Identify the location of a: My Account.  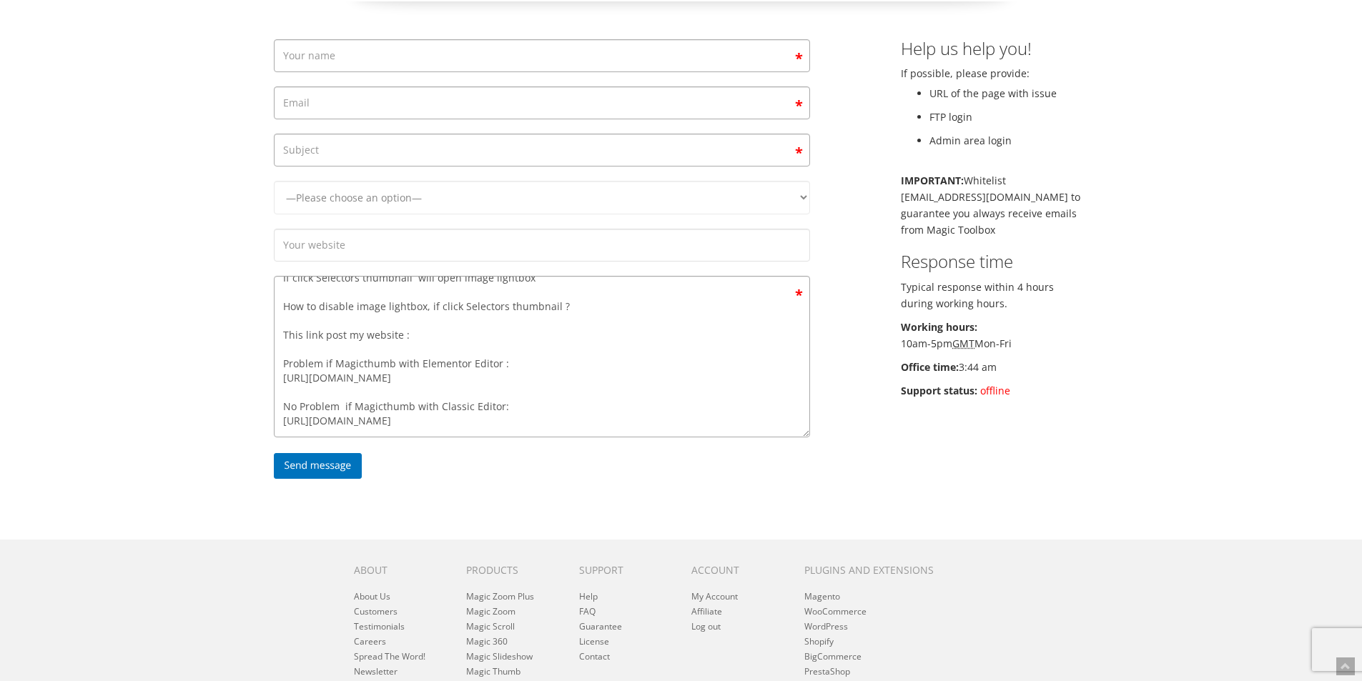
(714, 596).